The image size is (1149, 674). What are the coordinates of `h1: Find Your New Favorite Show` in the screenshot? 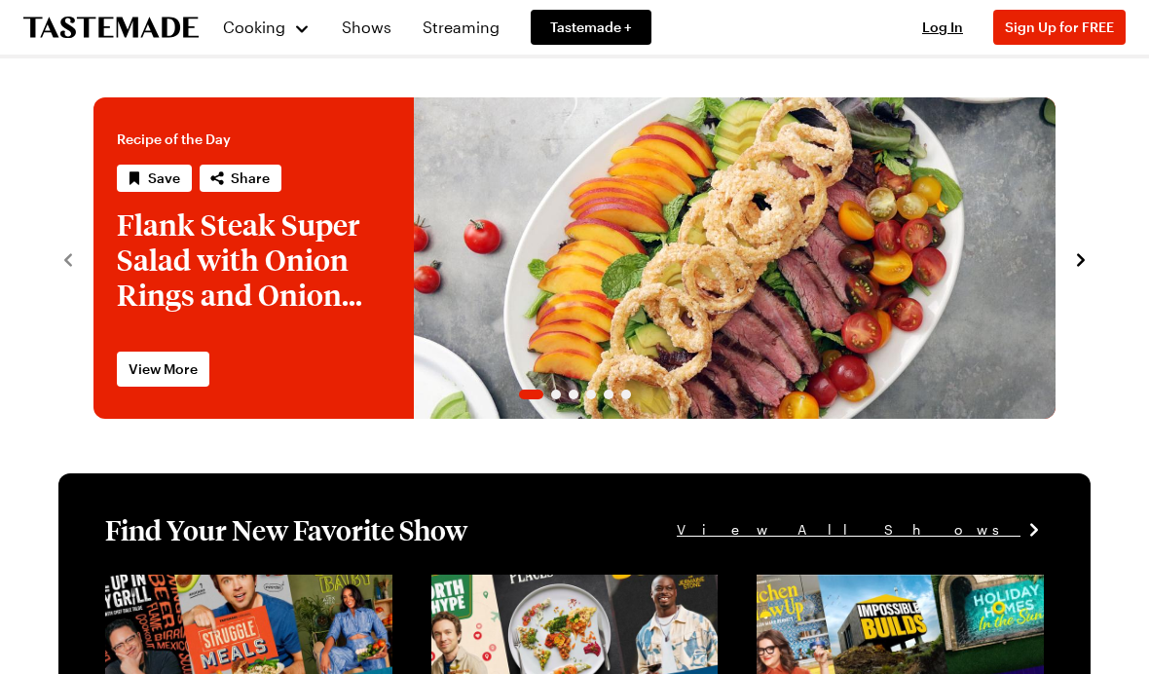 It's located at (286, 530).